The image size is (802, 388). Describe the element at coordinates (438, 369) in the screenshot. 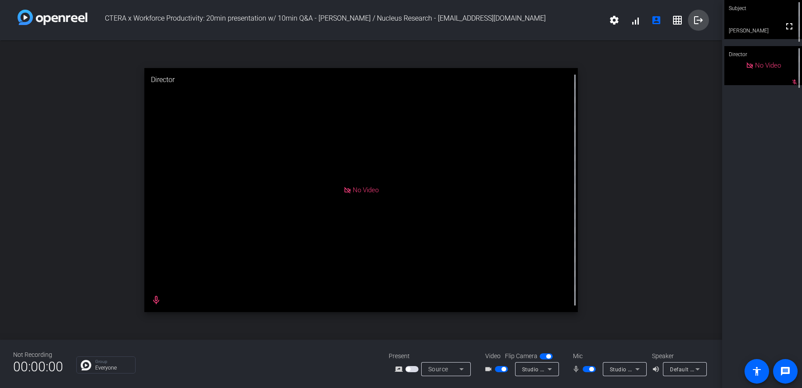

I see `span: Source` at that location.